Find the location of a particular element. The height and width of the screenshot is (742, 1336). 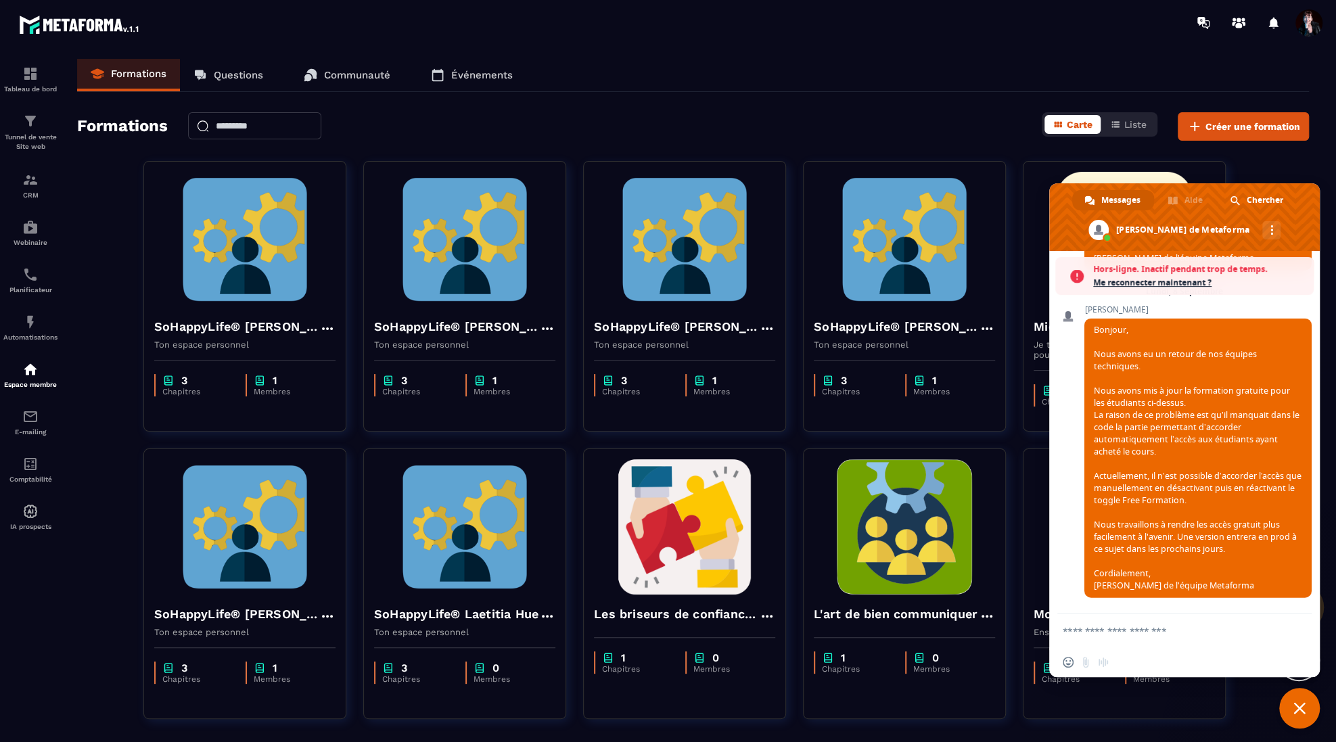

a: automationsautomationsWebinaire is located at coordinates (30, 233).